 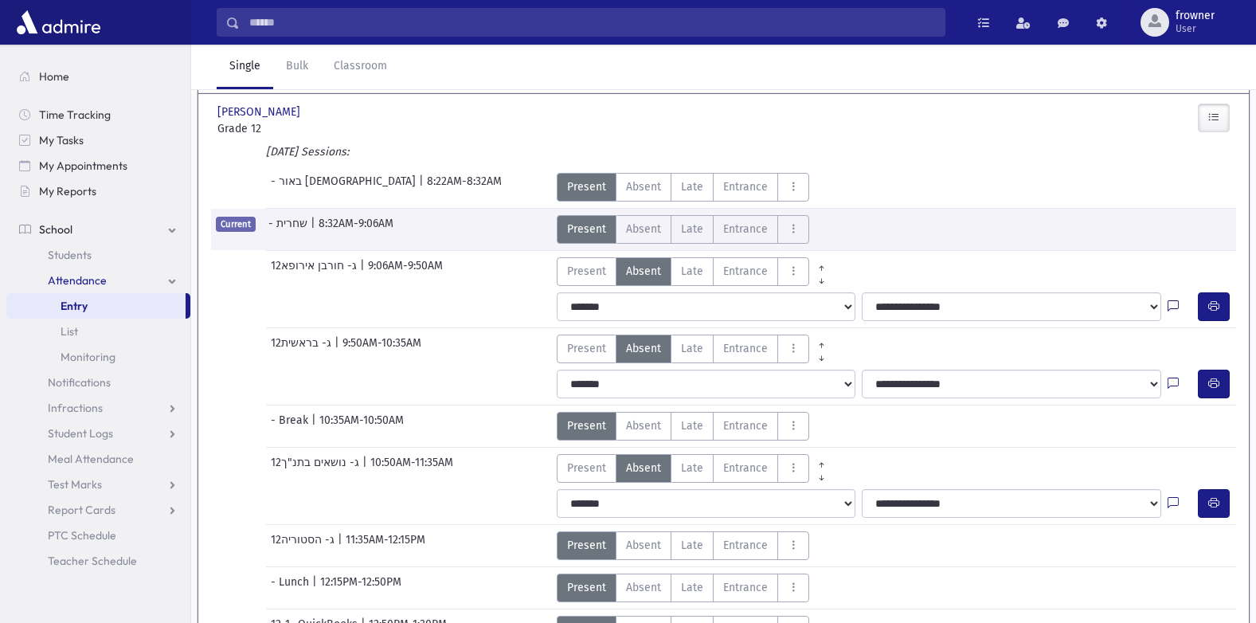 I want to click on span: My Reports, so click(x=68, y=191).